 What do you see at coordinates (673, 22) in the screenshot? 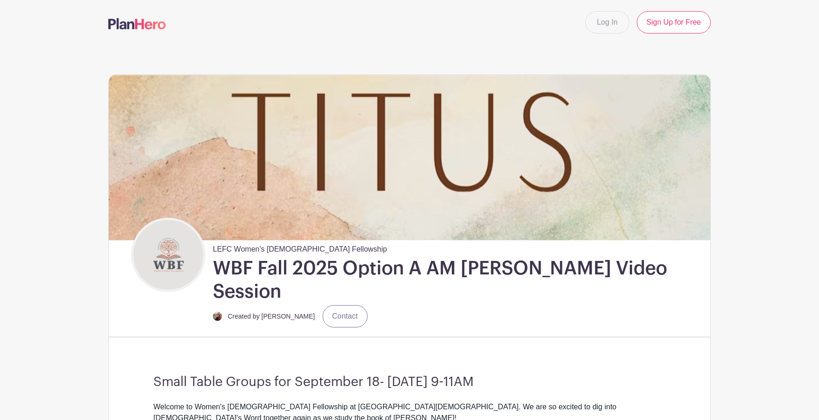
I see `a: Sign Up for Free` at bounding box center [673, 22].